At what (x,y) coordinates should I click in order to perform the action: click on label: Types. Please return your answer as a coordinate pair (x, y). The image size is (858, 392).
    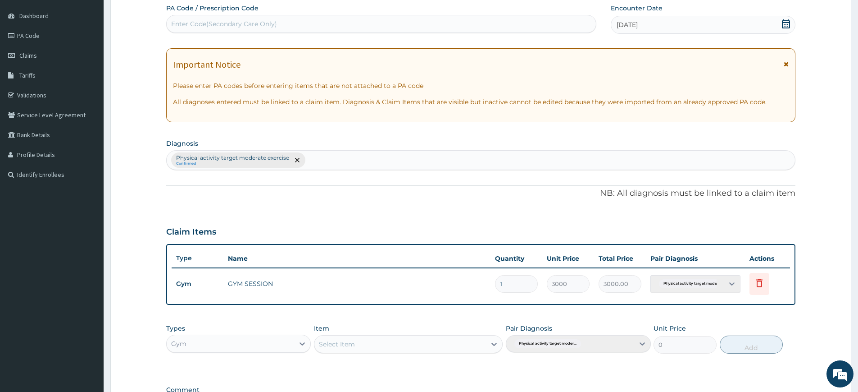
    Looking at the image, I should click on (176, 328).